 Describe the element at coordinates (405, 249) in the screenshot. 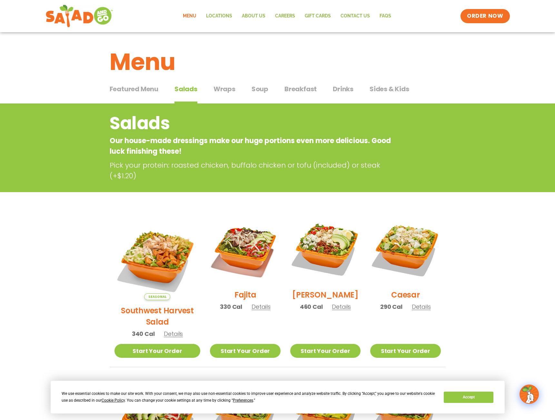

I see `img: Product photo for Caesar Salad` at that location.